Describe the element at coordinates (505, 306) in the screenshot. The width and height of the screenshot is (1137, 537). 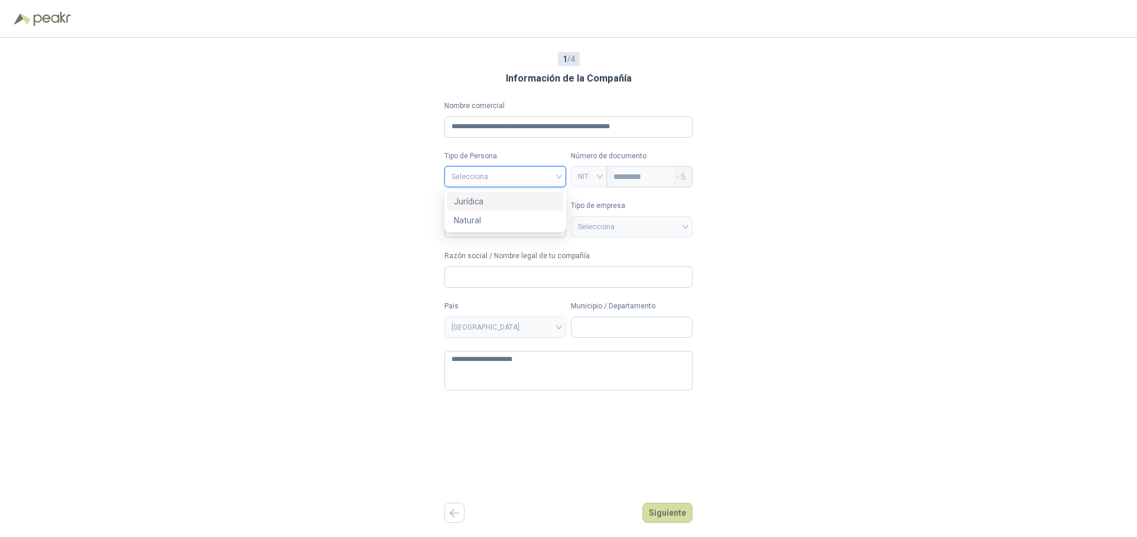
I see `label: Pais` at that location.